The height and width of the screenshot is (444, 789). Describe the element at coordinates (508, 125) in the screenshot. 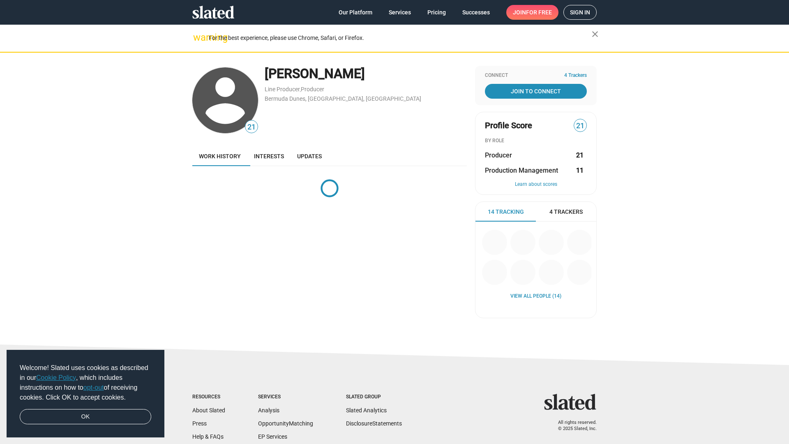

I see `span: Profile Score` at that location.